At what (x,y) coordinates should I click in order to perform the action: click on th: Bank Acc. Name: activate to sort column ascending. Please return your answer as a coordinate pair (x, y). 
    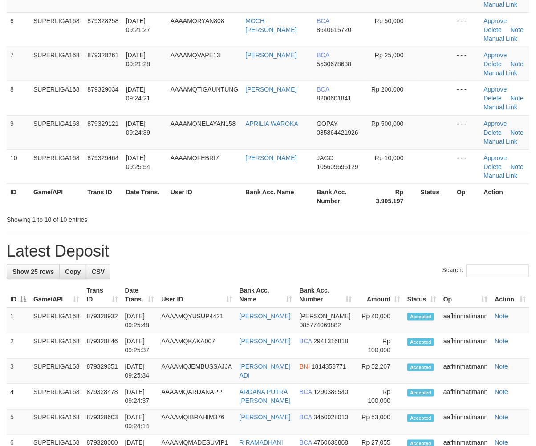
    Looking at the image, I should click on (266, 295).